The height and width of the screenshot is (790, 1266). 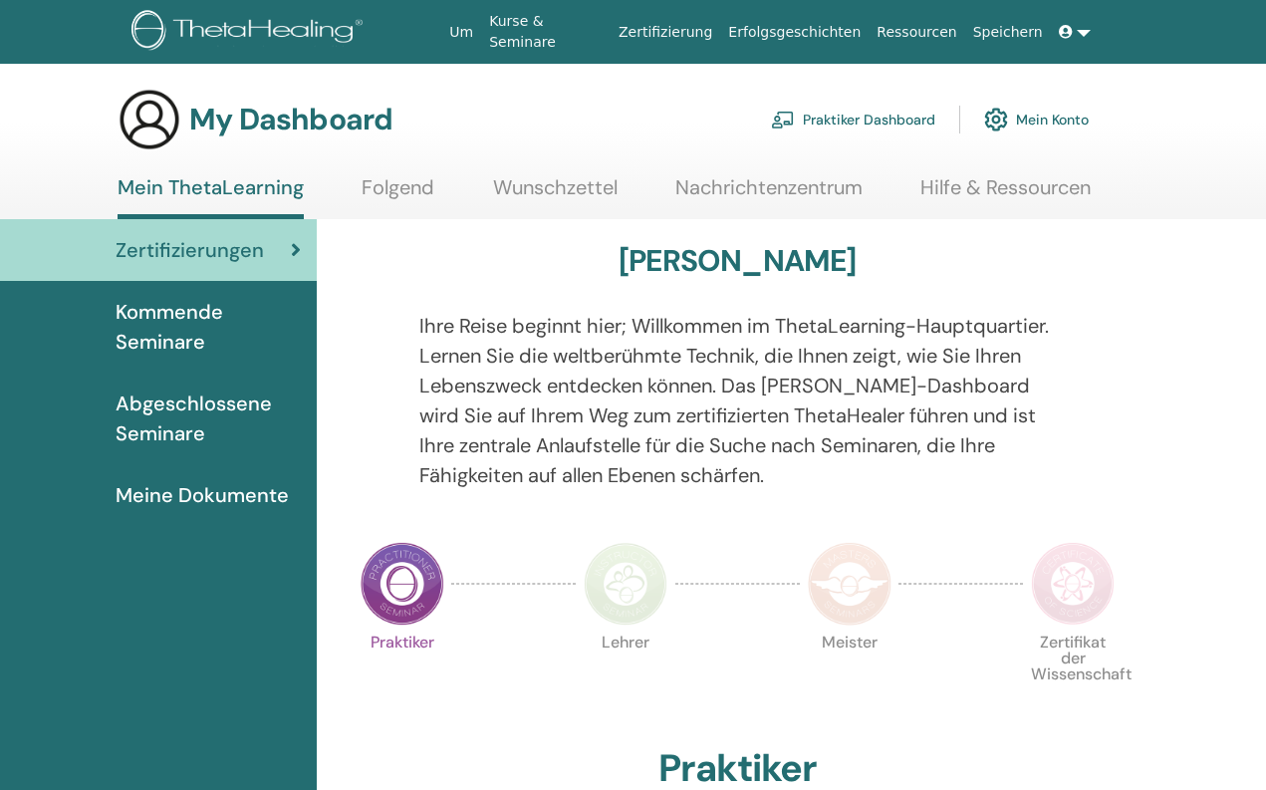 I want to click on a: Speichern, so click(x=1008, y=32).